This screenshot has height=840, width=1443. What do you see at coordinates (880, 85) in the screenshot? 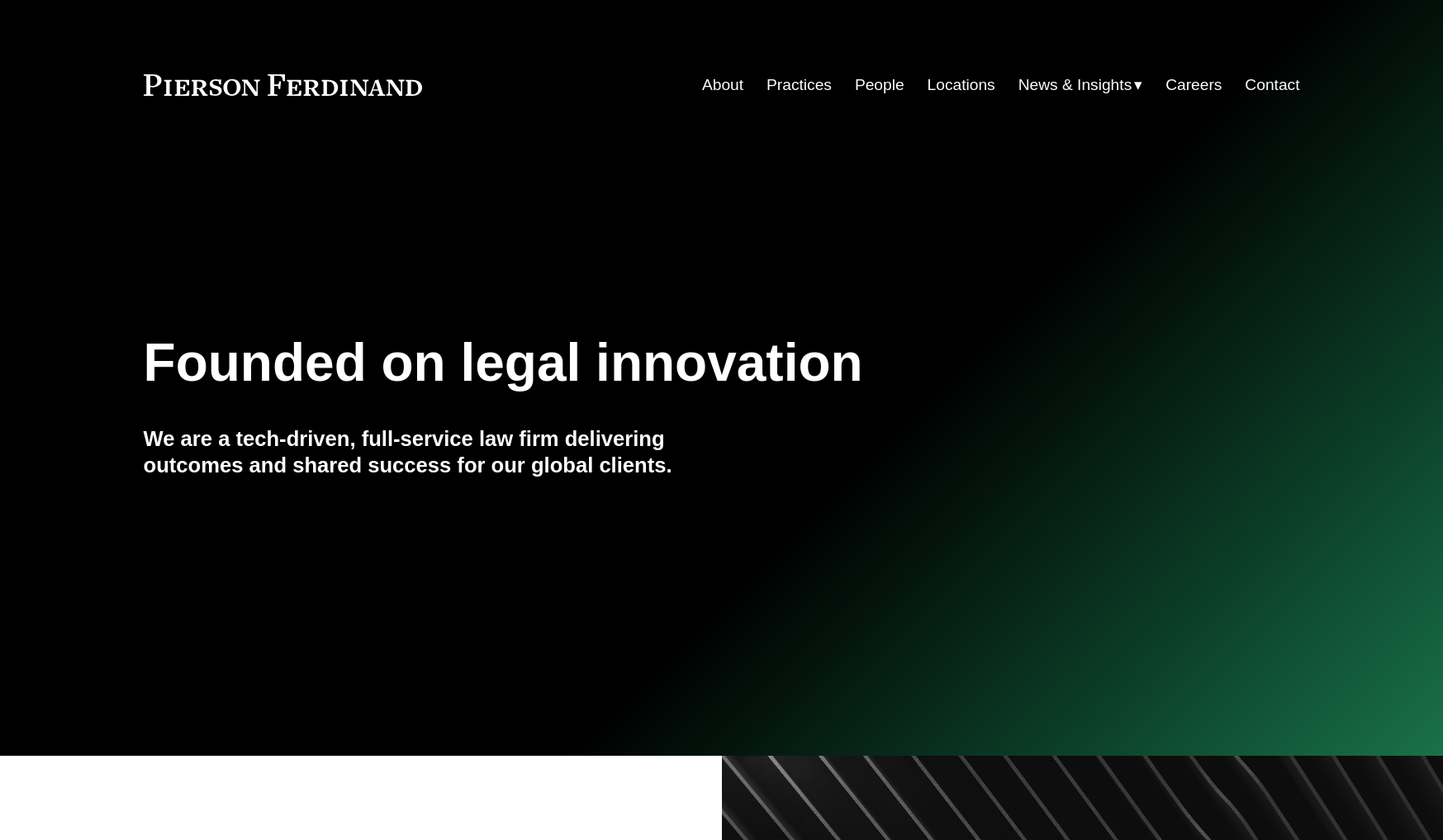
I see `a: People` at bounding box center [880, 85].